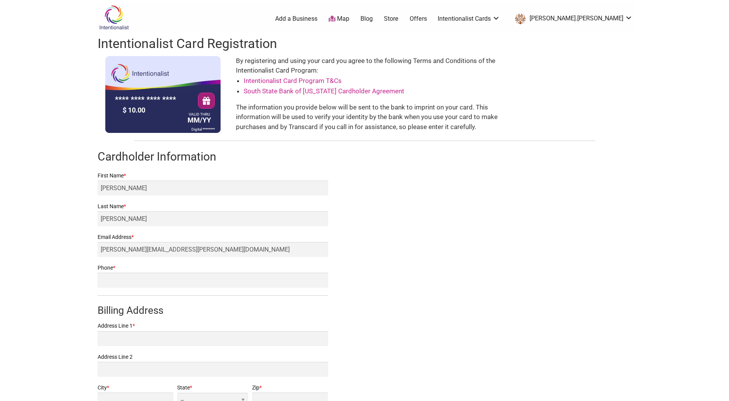 The image size is (729, 401). What do you see at coordinates (153, 110) in the screenshot?
I see `div: $ 10.00` at bounding box center [153, 110].